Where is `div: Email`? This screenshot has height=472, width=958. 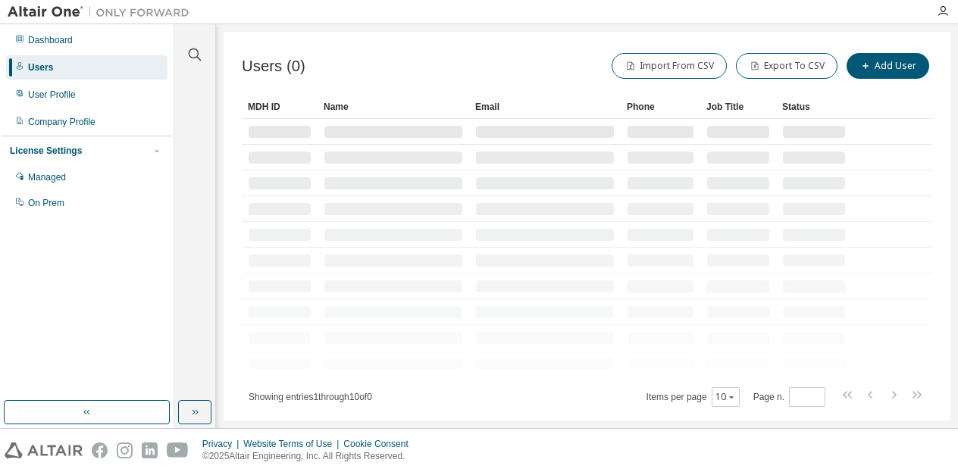 div: Email is located at coordinates (545, 107).